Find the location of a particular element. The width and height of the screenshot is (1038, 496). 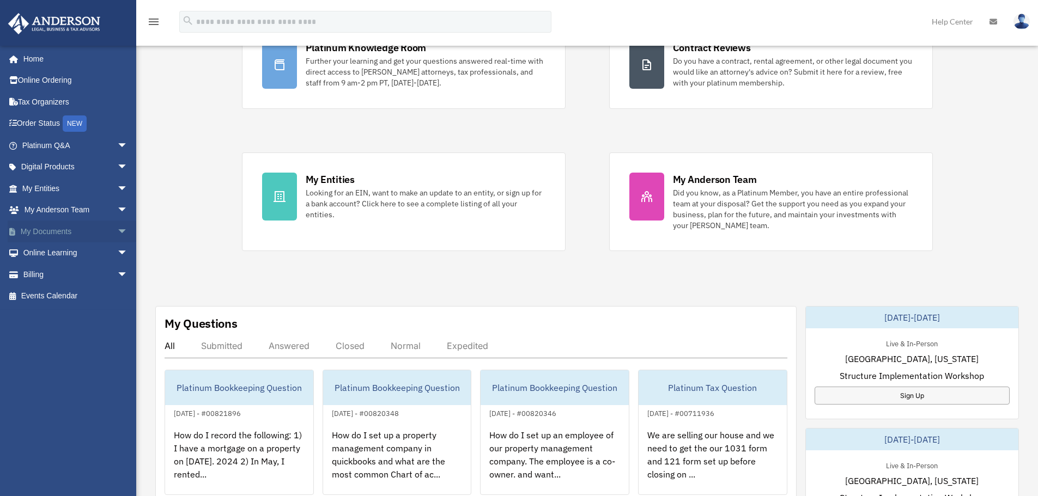

a: My Anderson Teamarrow_drop_down is located at coordinates (76, 210).